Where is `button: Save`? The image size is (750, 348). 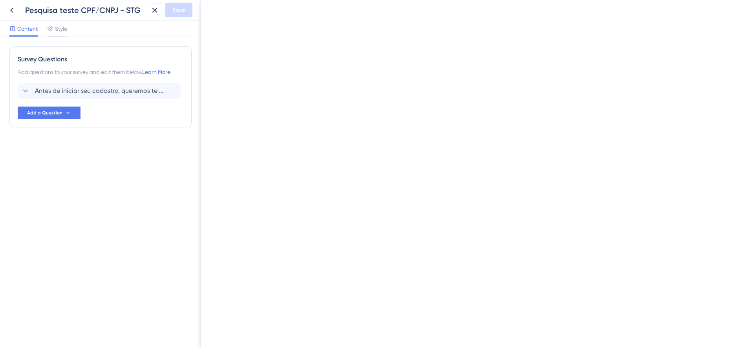
button: Save is located at coordinates (179, 10).